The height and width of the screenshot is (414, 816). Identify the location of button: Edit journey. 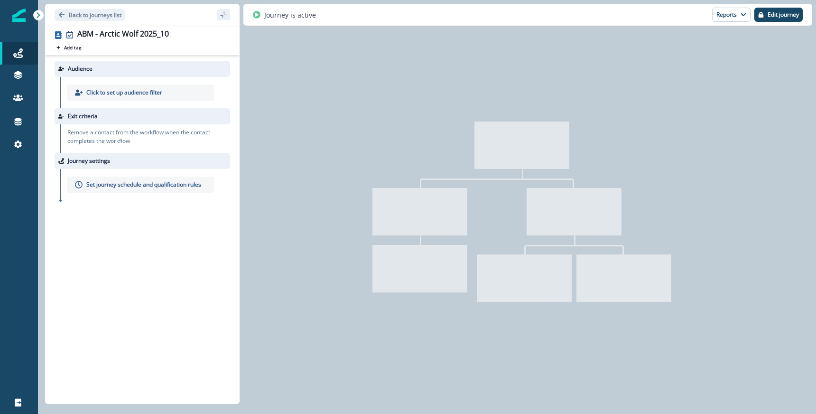
(779, 15).